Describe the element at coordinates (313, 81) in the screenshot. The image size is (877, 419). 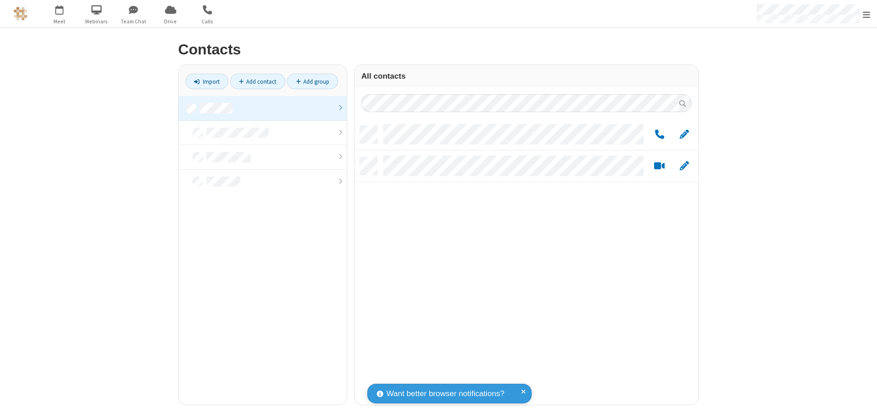
I see `a: Add group` at that location.